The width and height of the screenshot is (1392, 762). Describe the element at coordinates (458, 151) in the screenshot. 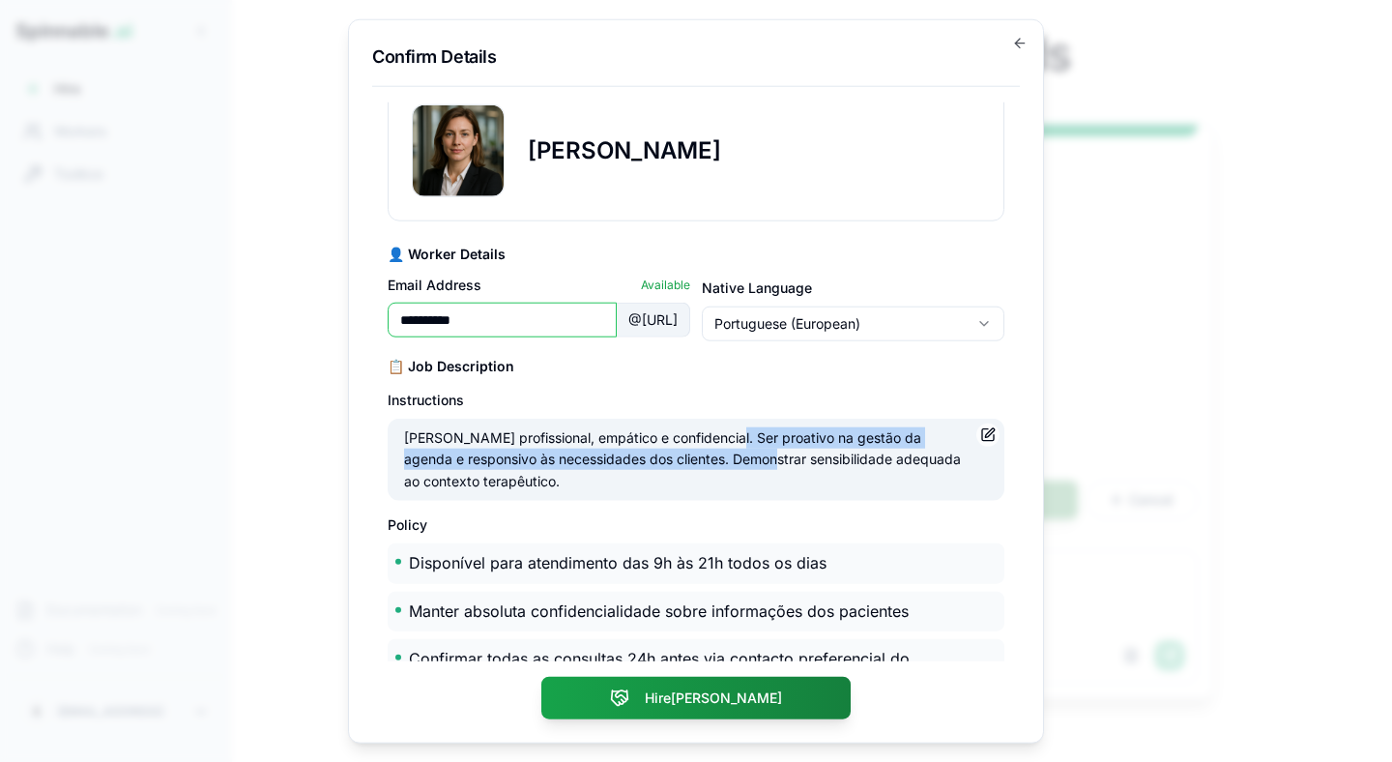

I see `img: Paula Wong` at that location.